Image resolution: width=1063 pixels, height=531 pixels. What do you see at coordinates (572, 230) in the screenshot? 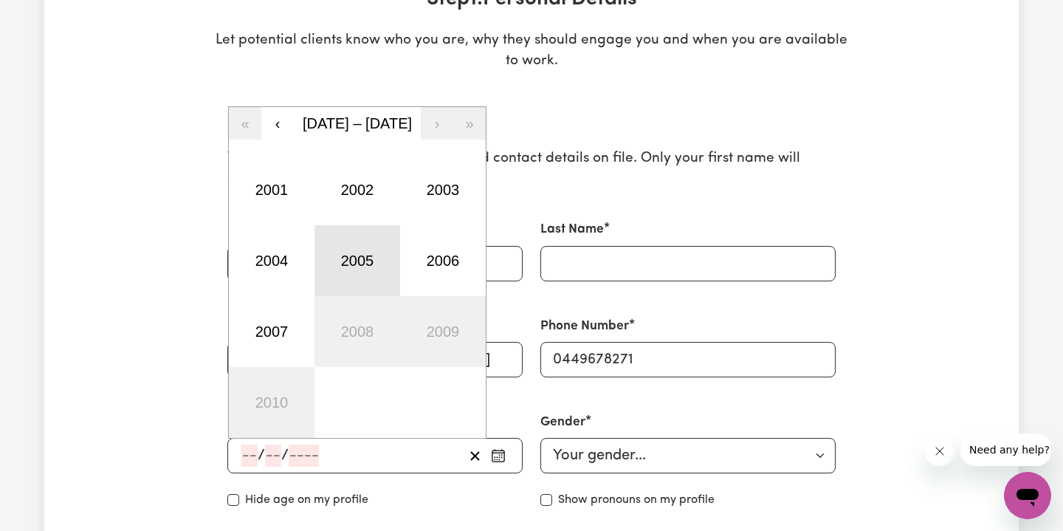
I see `label: Last Name` at bounding box center [572, 230].